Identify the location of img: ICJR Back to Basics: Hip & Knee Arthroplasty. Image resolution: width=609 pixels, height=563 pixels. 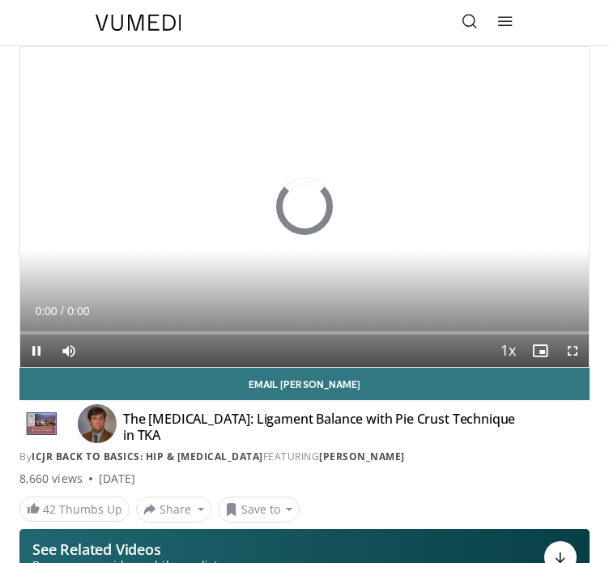
(42, 424).